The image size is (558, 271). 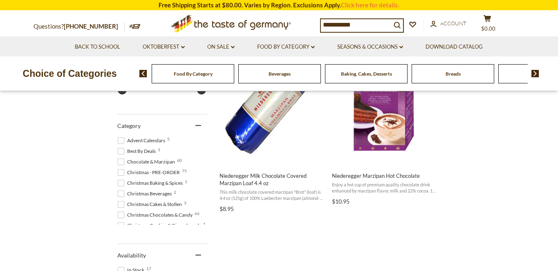 What do you see at coordinates (129, 125) in the screenshot?
I see `span: Category` at bounding box center [129, 125].